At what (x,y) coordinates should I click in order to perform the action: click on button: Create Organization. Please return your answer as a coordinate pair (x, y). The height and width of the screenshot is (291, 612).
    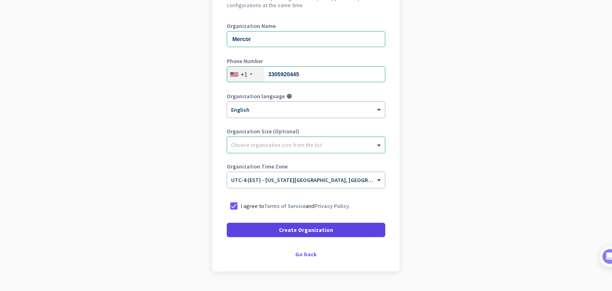
    Looking at the image, I should click on (306, 230).